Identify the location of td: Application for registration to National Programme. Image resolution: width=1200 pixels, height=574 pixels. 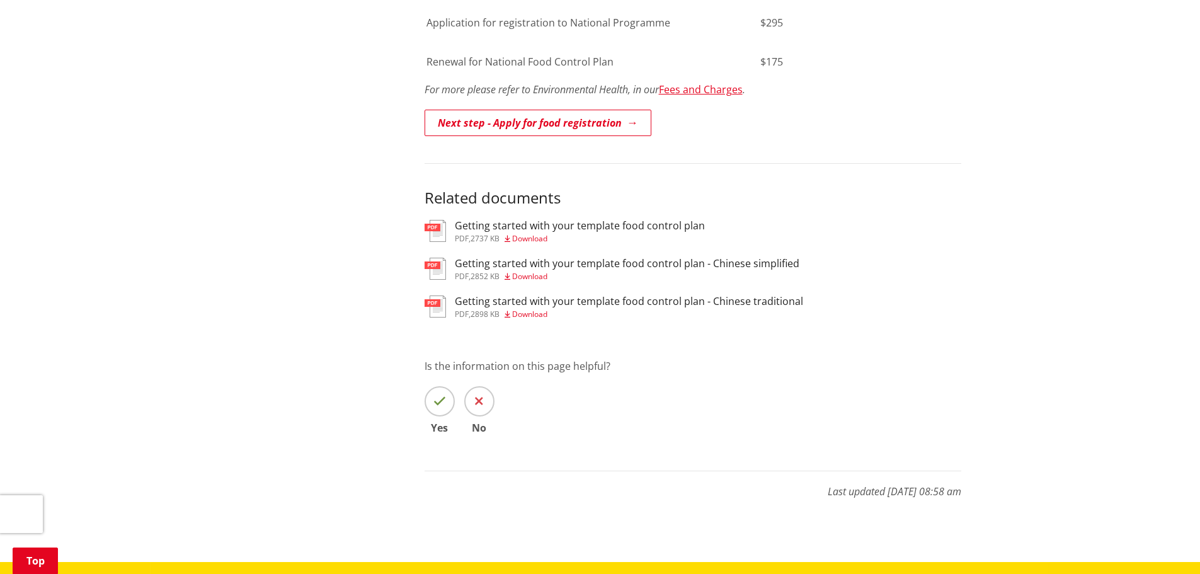
(592, 23).